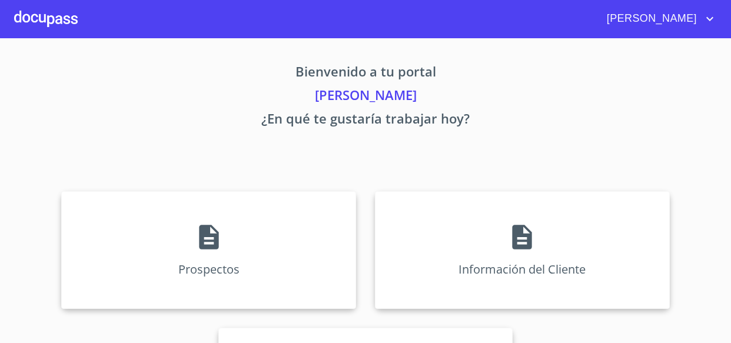 Image resolution: width=731 pixels, height=343 pixels. What do you see at coordinates (365, 121) in the screenshot?
I see `p: ¿En qué te gustaría trabajar hoy?` at bounding box center [365, 121].